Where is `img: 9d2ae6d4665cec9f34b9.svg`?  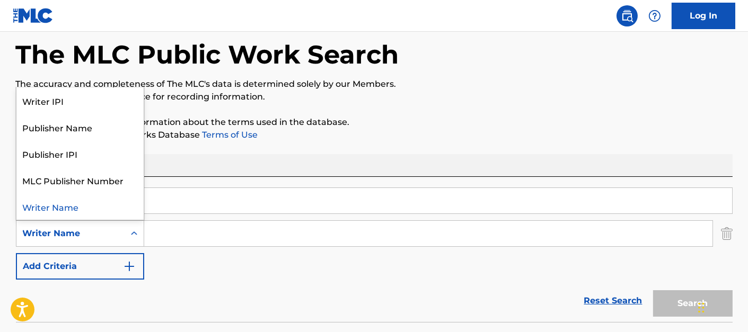
img: 9d2ae6d4665cec9f34b9.svg is located at coordinates (129, 267).